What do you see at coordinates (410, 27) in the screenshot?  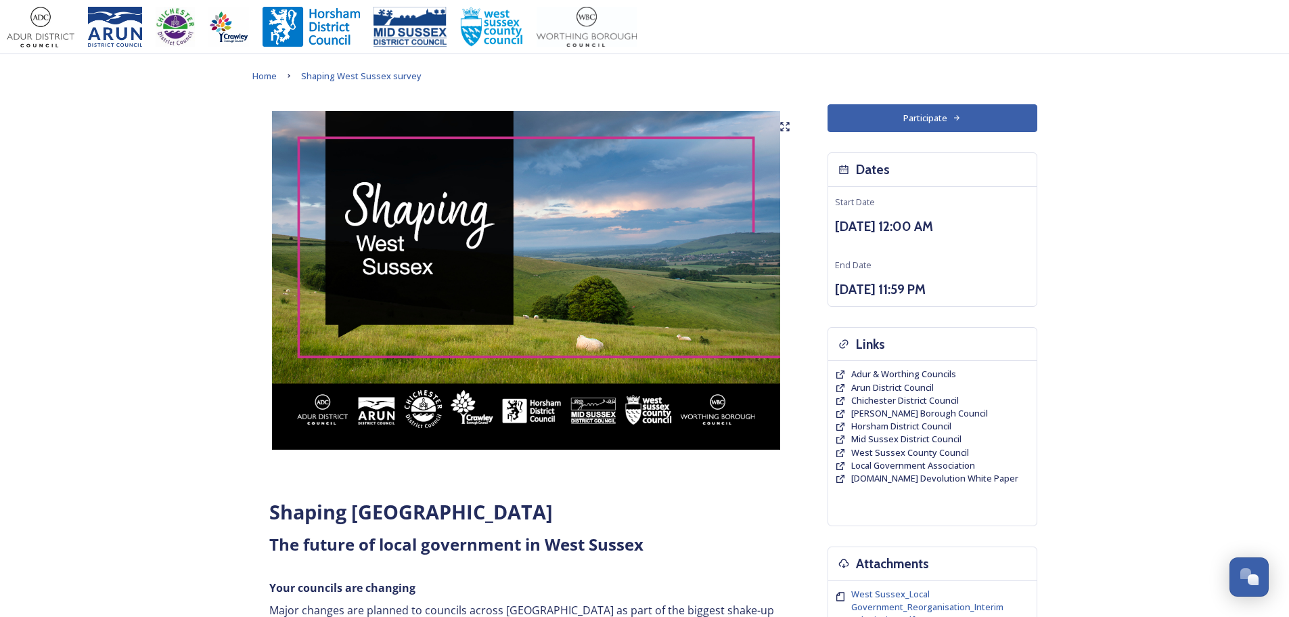 I see `img: 150ppimsdc%20logo%20blue.png` at bounding box center [410, 27].